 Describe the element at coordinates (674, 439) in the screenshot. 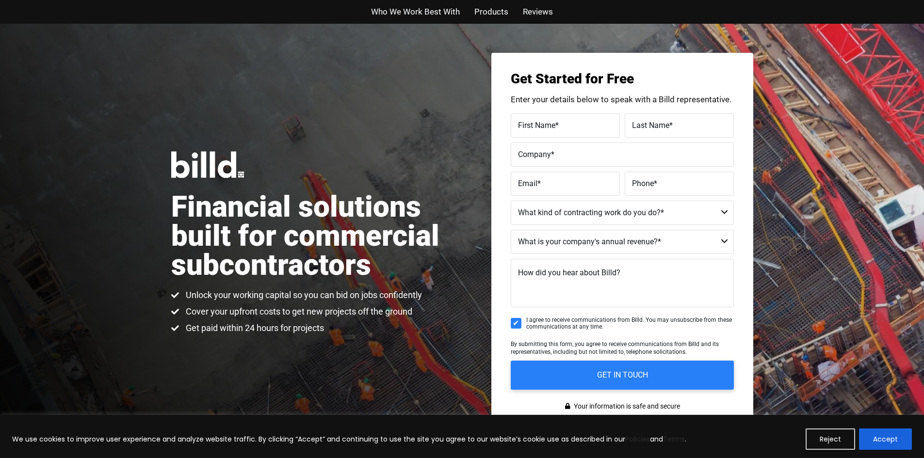

I see `a: Terms` at that location.